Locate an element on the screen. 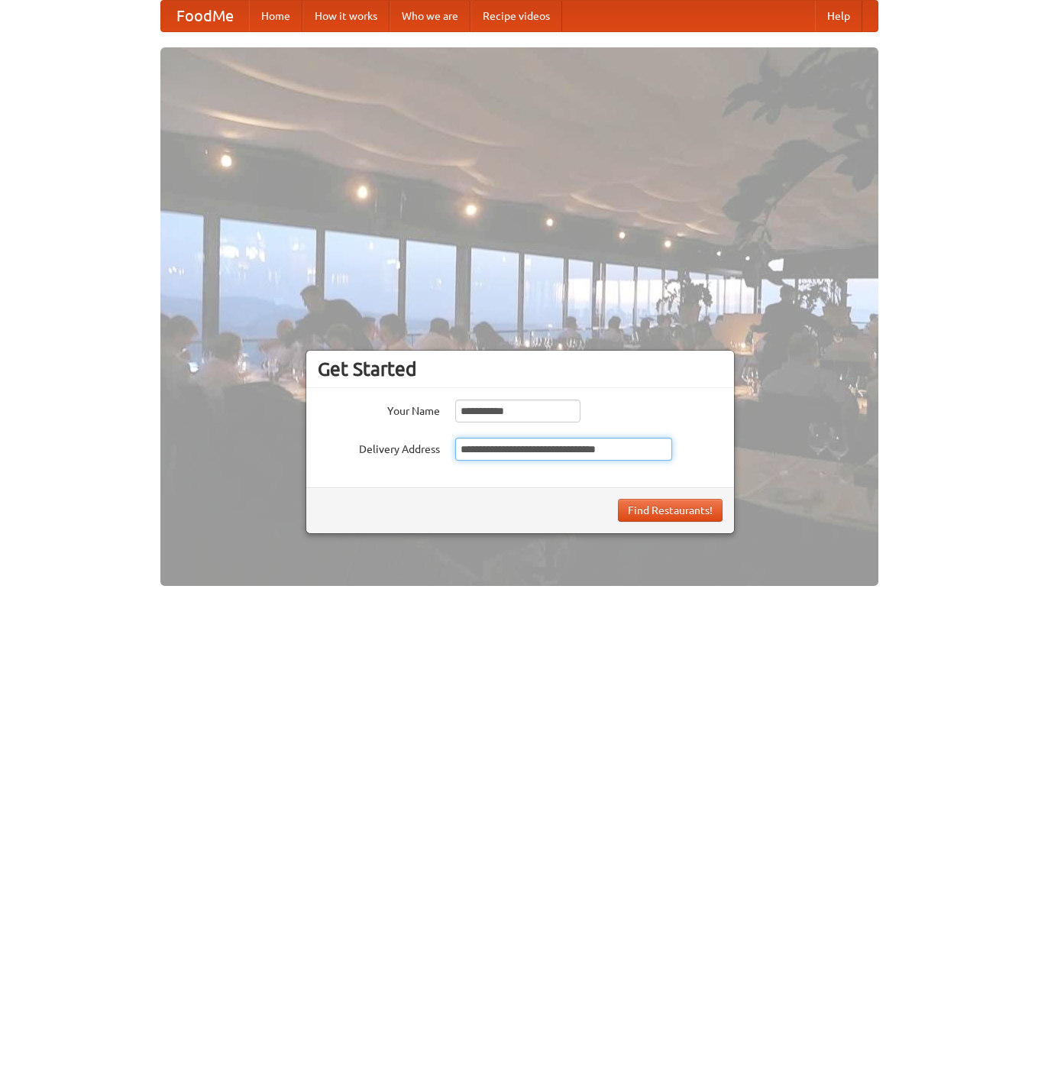  h3: Get Started is located at coordinates (520, 369).